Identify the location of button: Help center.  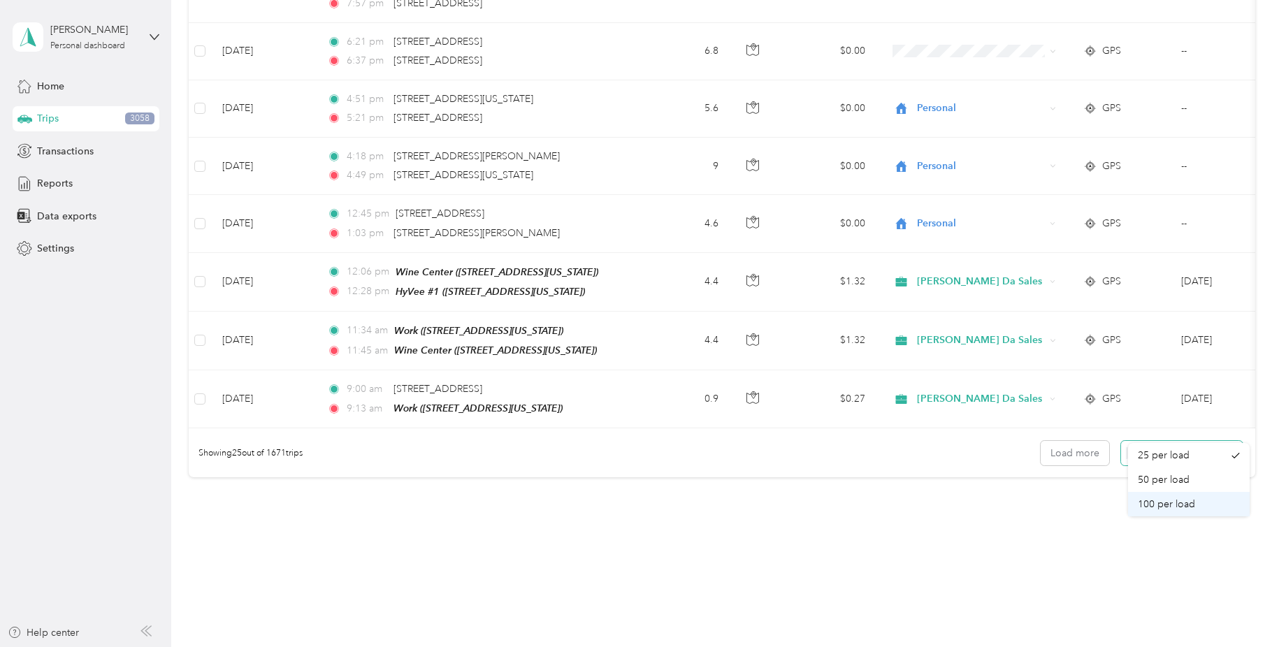
(43, 633).